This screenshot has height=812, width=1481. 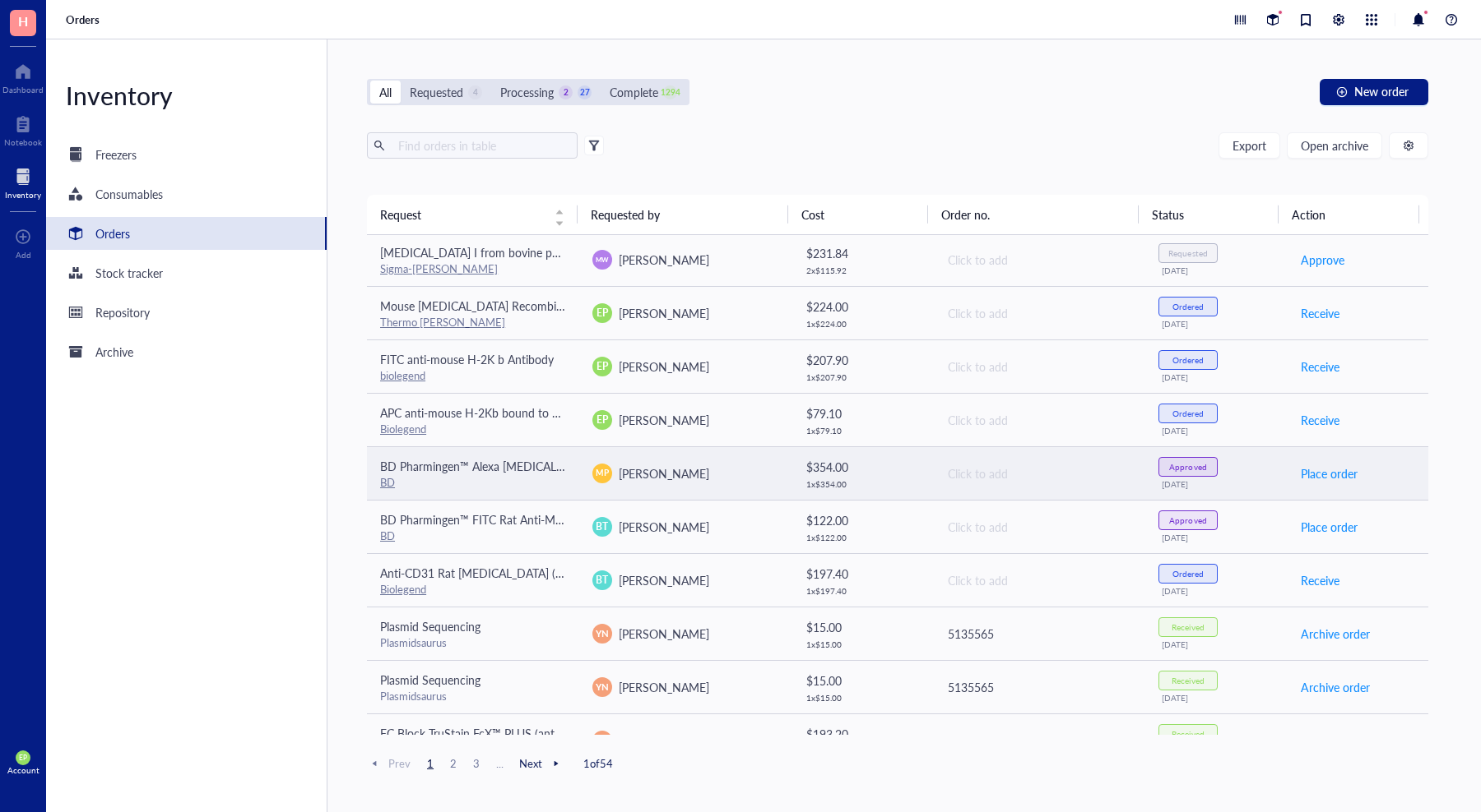 I want to click on div: Add, so click(x=23, y=255).